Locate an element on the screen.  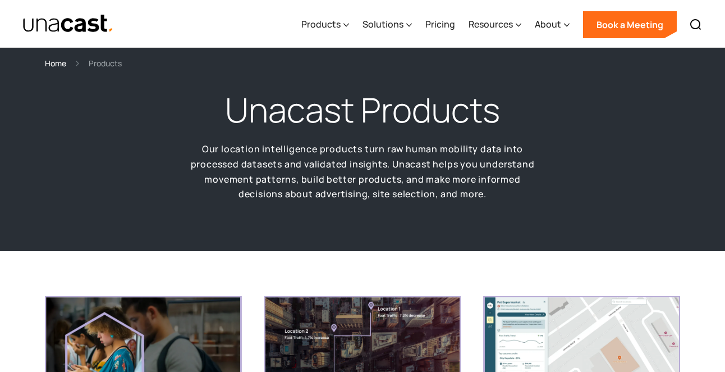
div: Home is located at coordinates (56, 63).